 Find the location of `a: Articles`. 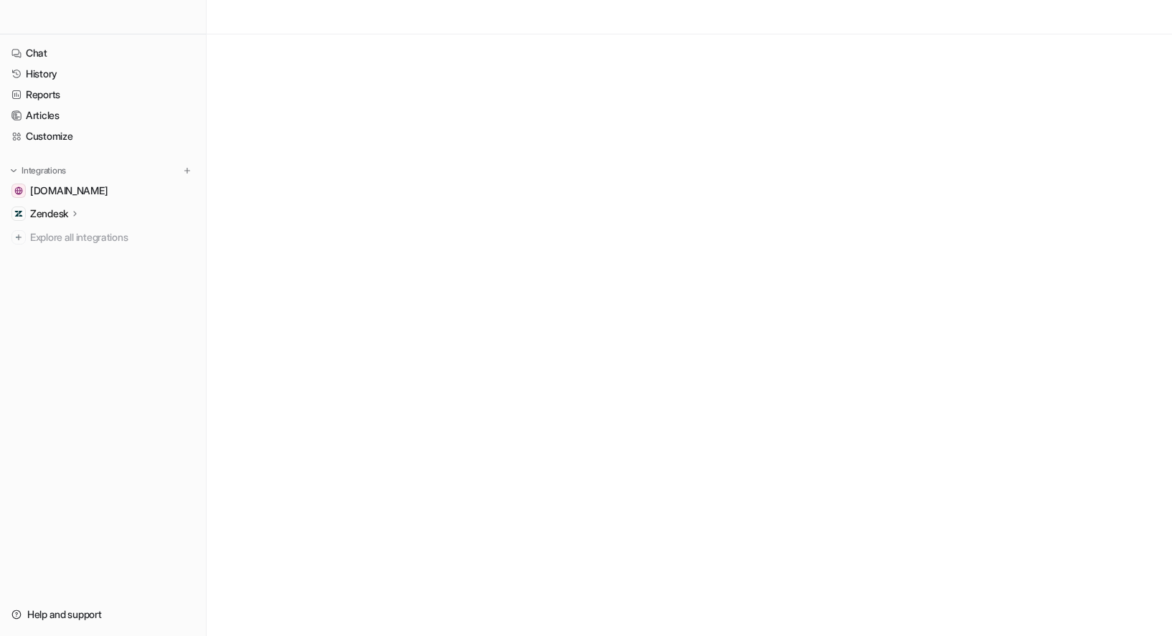

a: Articles is located at coordinates (103, 116).